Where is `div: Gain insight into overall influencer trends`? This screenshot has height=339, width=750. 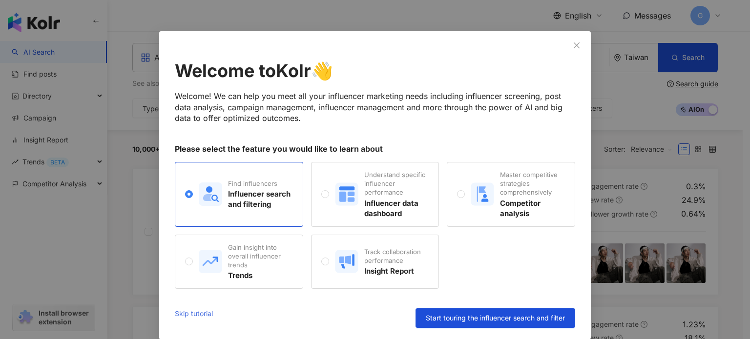 div: Gain insight into overall influencer trends is located at coordinates (260, 256).